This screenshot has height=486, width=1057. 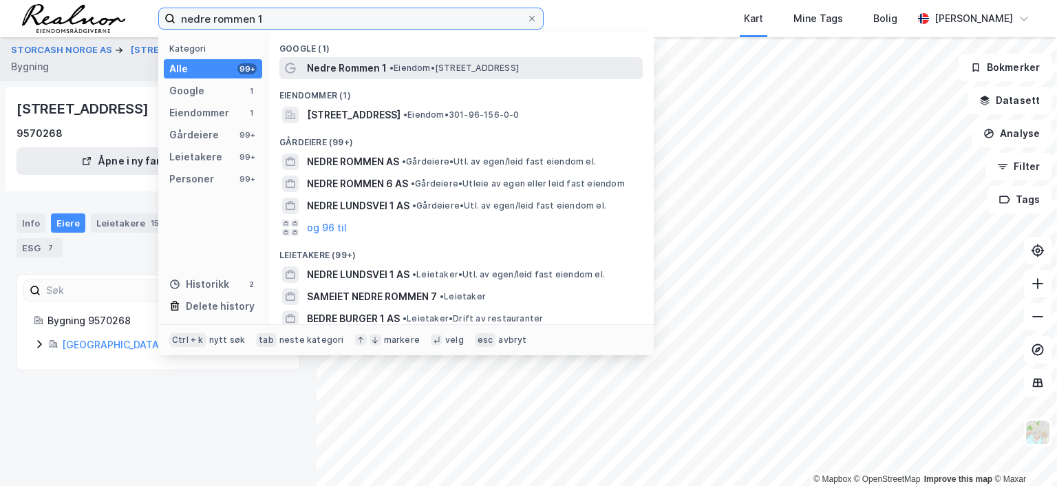 What do you see at coordinates (357, 184) in the screenshot?
I see `span: NEDRE ROMMEN 6 AS` at bounding box center [357, 184].